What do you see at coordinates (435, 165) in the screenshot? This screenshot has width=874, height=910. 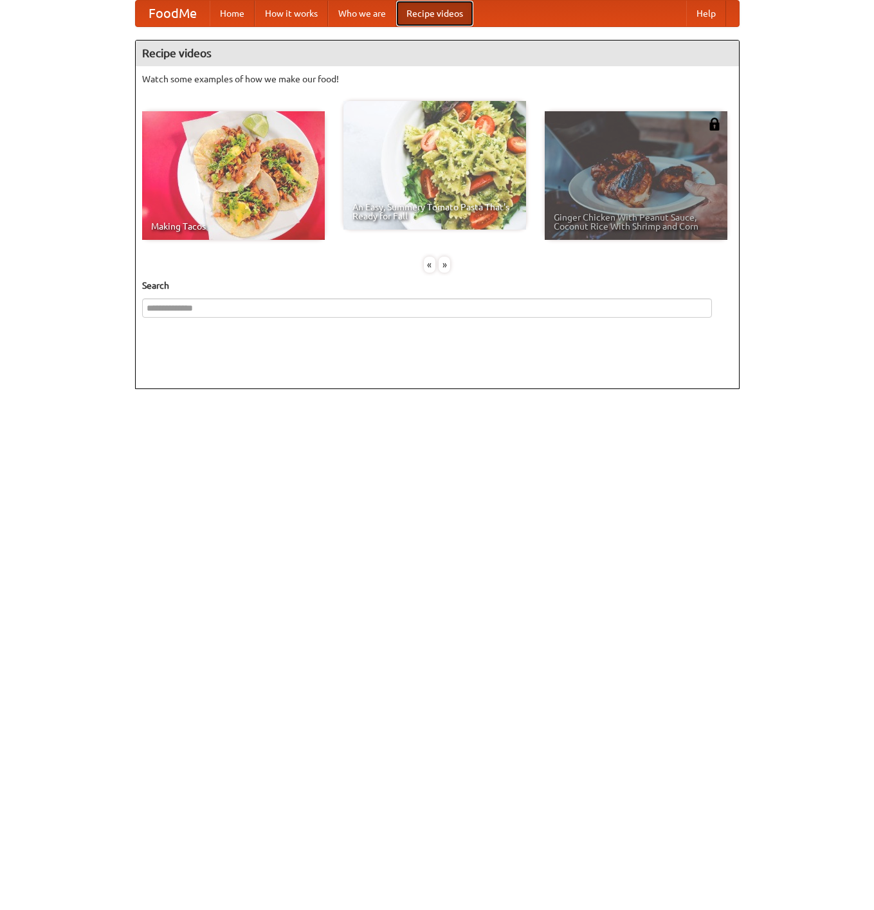 I see `a: An Easy, Summery Tomato Pasta That's Ready for Fall` at bounding box center [435, 165].